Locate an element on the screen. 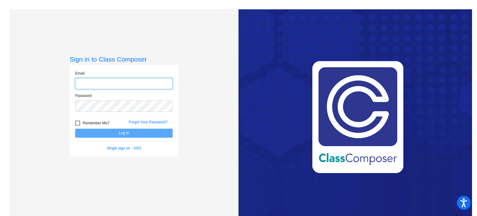 This screenshot has width=477, height=216. button: Log In is located at coordinates (124, 133).